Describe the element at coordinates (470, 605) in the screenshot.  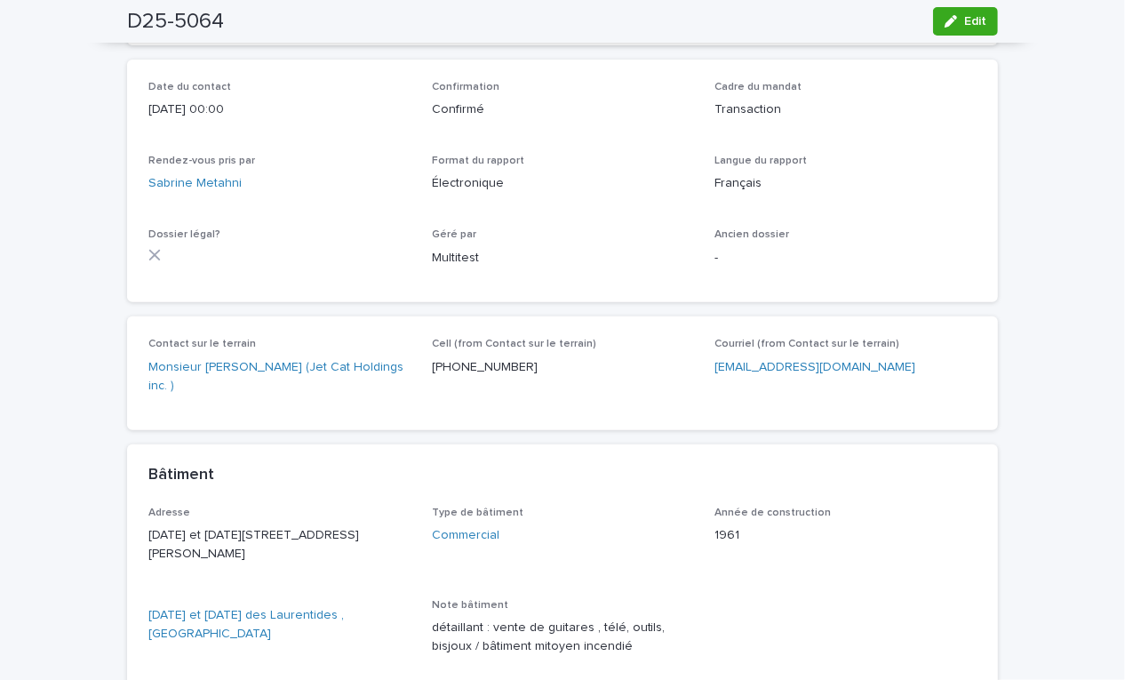
I see `span: Note bâtiment` at that location.